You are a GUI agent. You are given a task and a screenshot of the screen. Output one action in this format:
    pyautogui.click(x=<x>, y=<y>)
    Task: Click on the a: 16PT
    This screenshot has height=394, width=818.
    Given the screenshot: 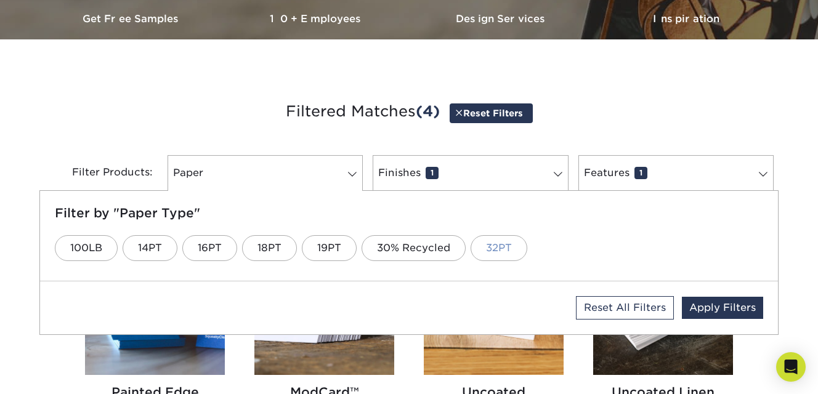 What is the action you would take?
    pyautogui.click(x=209, y=248)
    